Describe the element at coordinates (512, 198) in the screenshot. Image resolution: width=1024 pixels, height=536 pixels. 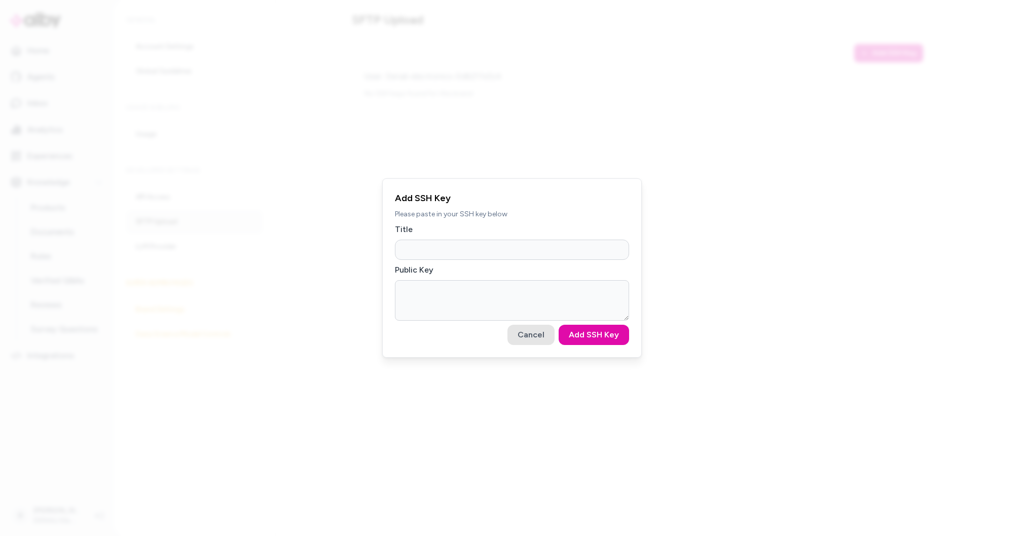
I see `h2: Add SSH Key` at that location.